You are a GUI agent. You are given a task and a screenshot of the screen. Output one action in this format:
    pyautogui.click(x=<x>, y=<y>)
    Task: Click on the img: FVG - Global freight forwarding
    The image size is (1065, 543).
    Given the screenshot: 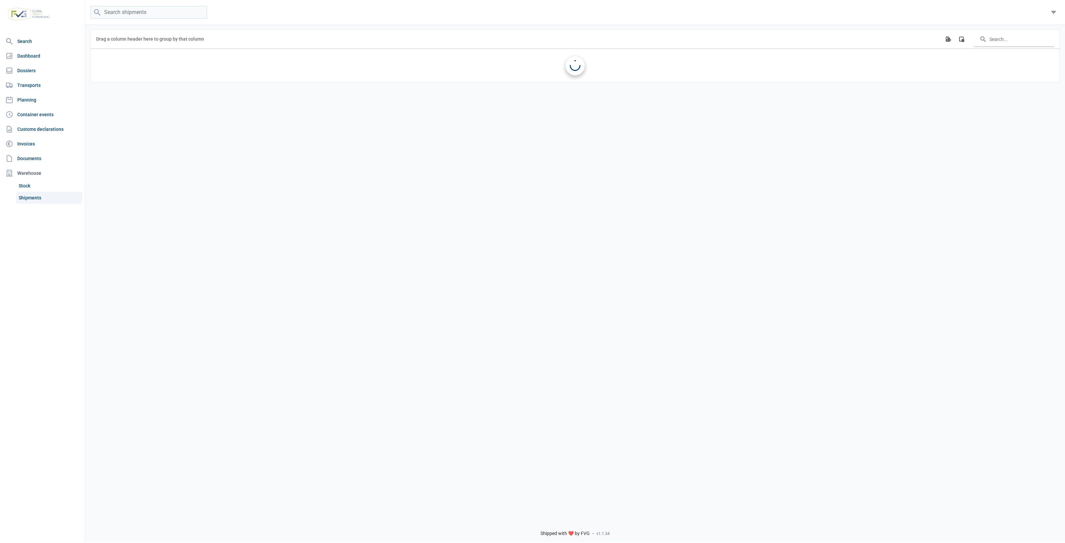 What is the action you would take?
    pyautogui.click(x=29, y=14)
    